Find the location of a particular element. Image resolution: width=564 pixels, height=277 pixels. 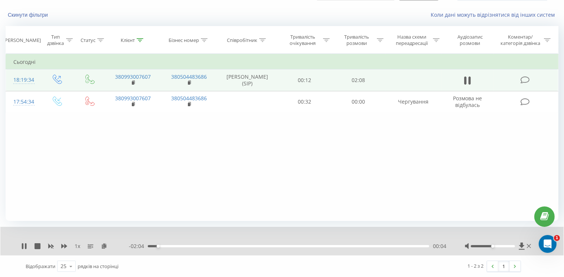

a: 1 is located at coordinates (504, 266).